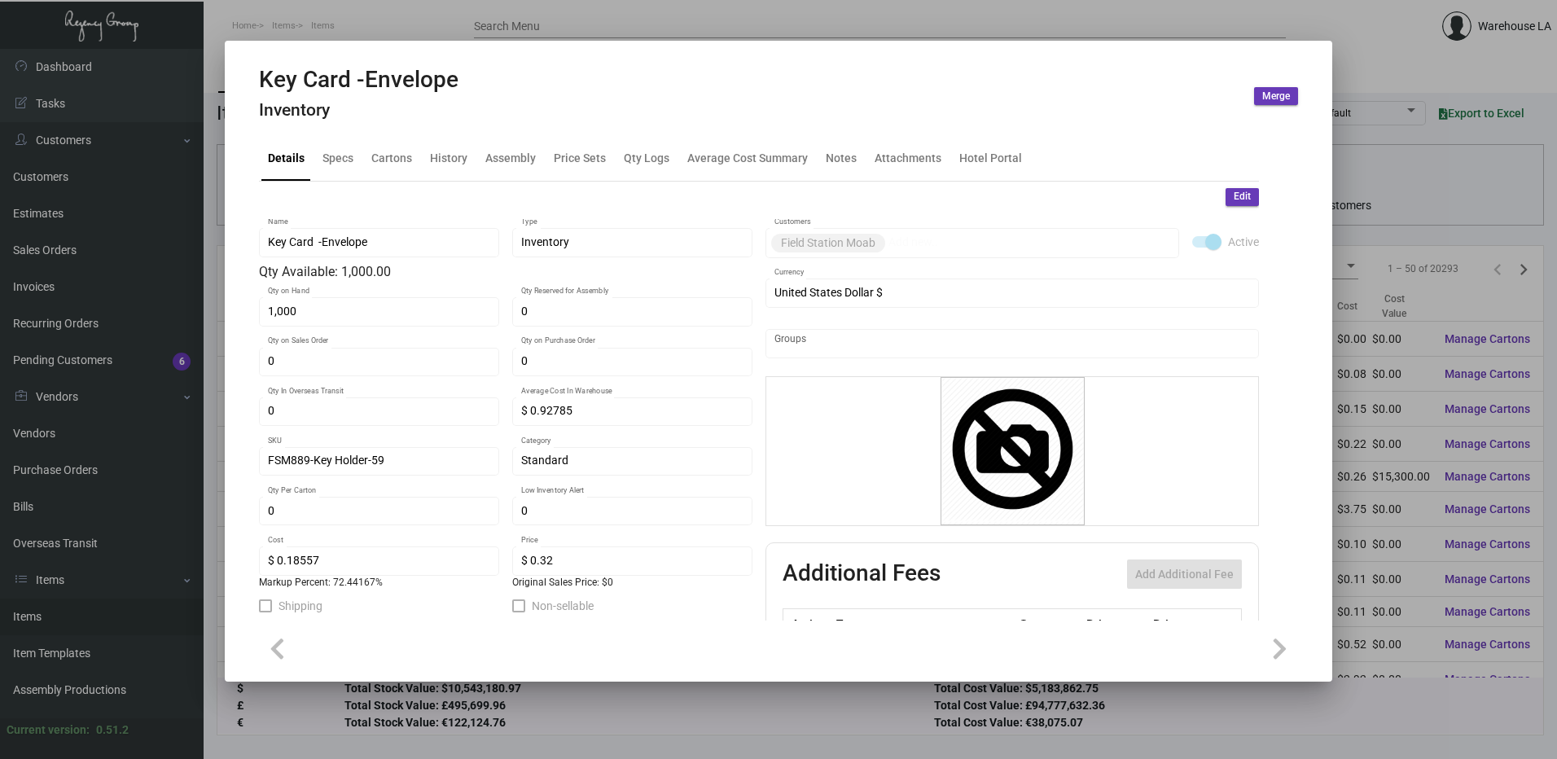 The image size is (1557, 759). I want to click on h4: Inventory, so click(358, 110).